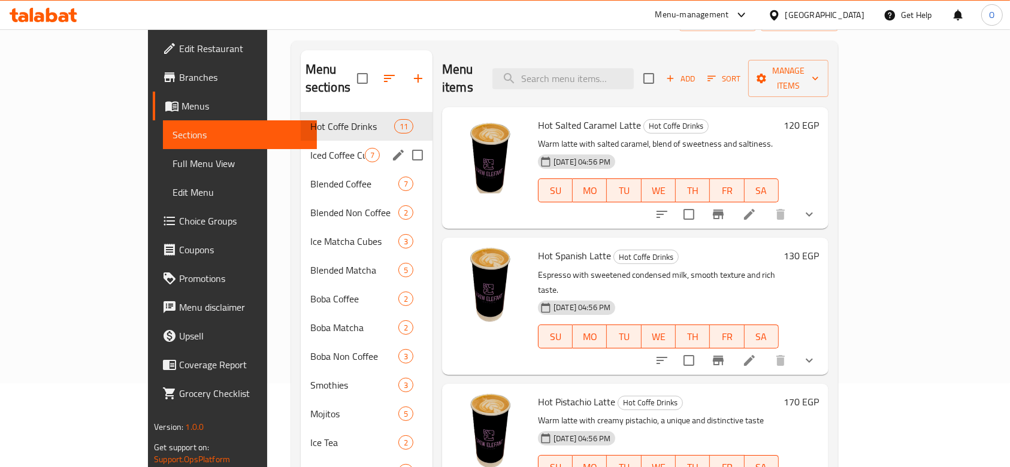 The image size is (1010, 467). I want to click on span: Coverage Report, so click(243, 365).